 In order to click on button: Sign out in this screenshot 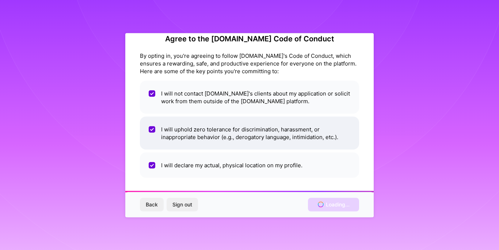, I will do `click(182, 204)`.